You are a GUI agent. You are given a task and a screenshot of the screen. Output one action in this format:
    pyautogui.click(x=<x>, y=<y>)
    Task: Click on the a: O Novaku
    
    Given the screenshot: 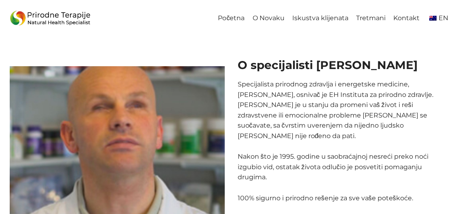 What is the action you would take?
    pyautogui.click(x=268, y=18)
    